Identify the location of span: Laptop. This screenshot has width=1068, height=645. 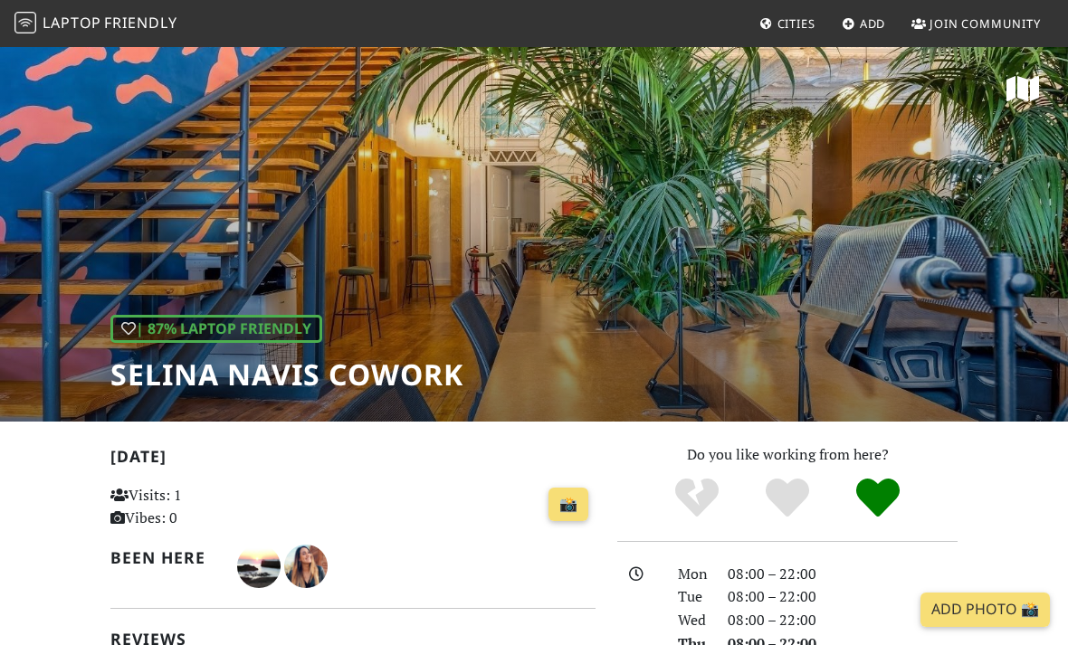
(72, 23).